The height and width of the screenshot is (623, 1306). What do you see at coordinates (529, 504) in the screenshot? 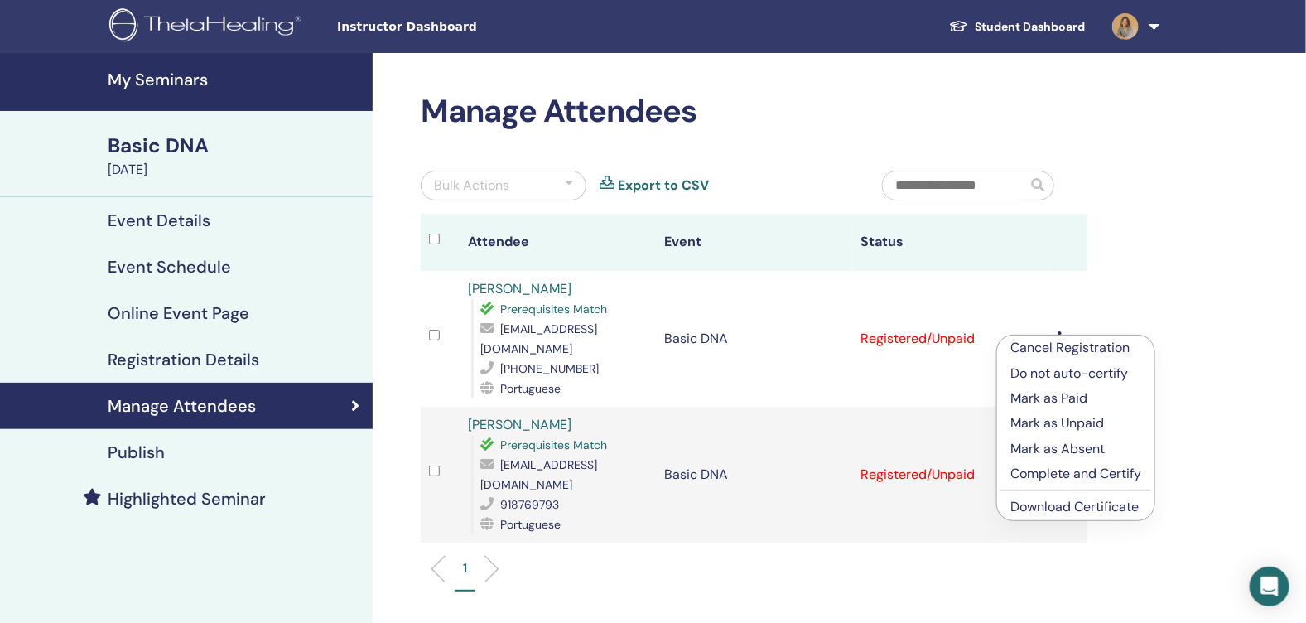
I see `span: 918769793` at bounding box center [529, 504].